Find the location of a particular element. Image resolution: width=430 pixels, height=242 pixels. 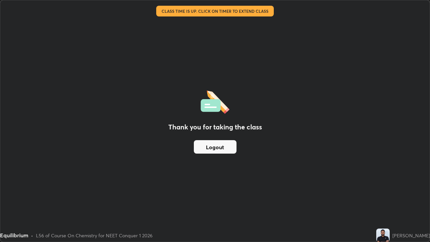

button: Logout is located at coordinates (215, 147).